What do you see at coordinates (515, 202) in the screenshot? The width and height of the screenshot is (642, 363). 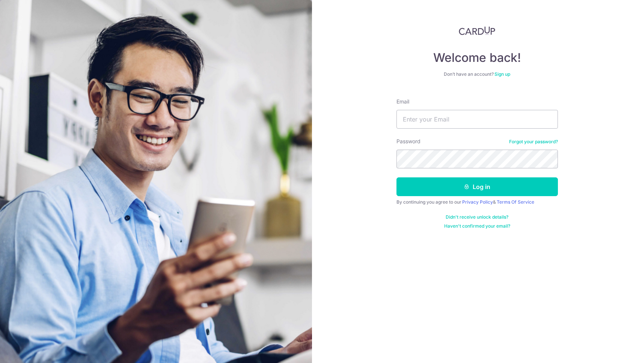 I see `a: Terms Of Service` at bounding box center [515, 202].